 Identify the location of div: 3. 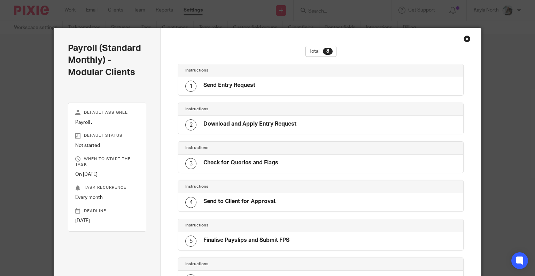
(191, 163).